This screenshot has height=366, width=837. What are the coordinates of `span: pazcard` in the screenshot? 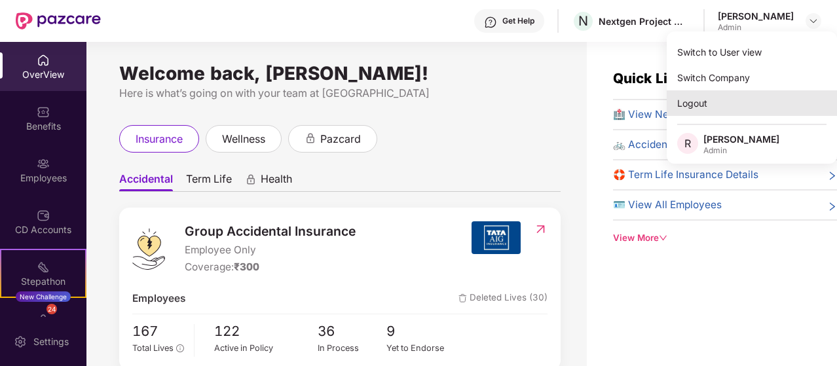 It's located at (341, 139).